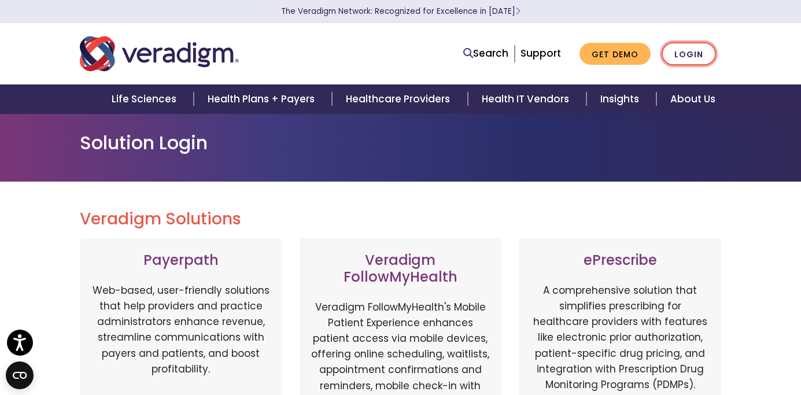  I want to click on h2: Veradigm Solutions, so click(401, 219).